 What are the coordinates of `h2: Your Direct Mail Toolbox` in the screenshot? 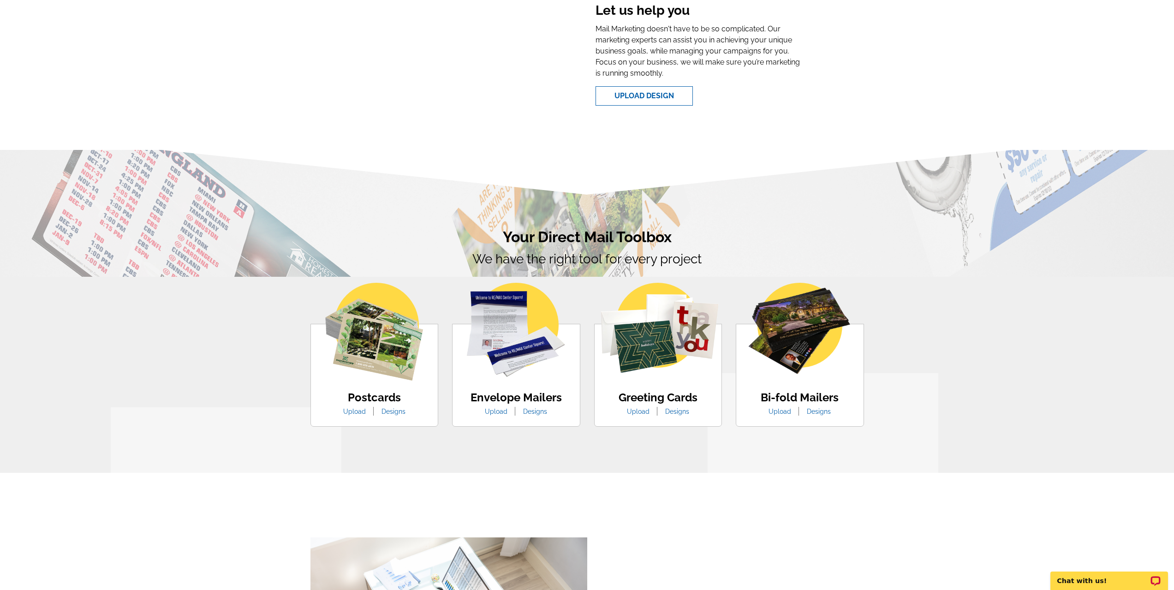 It's located at (587, 237).